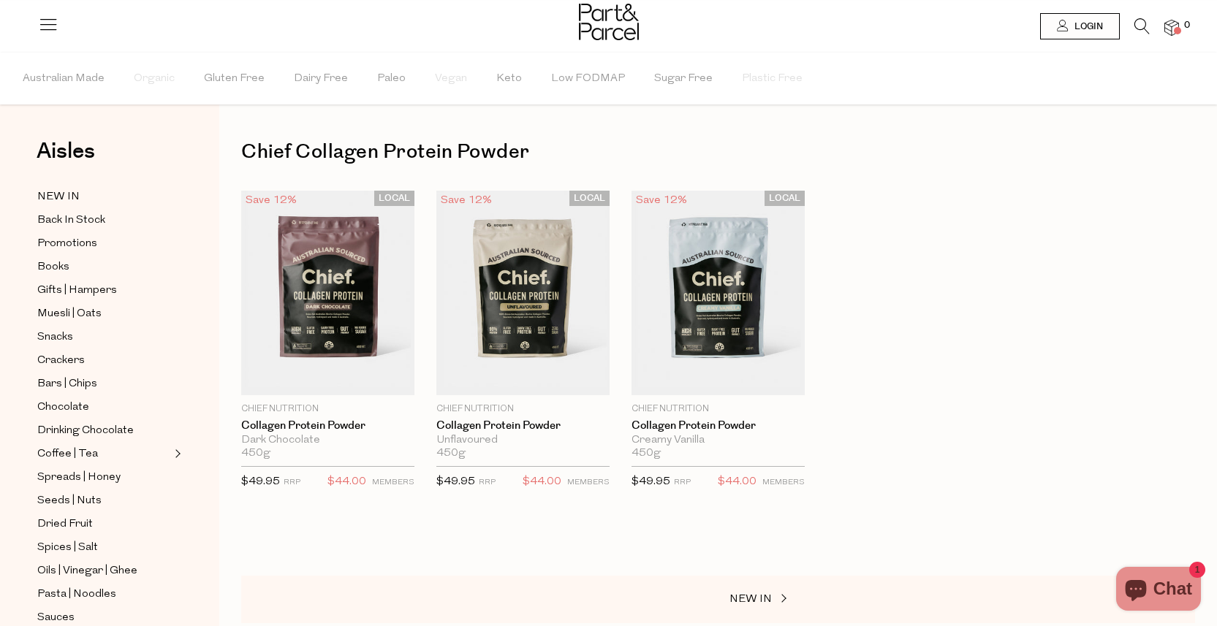 The width and height of the screenshot is (1217, 626). What do you see at coordinates (104, 477) in the screenshot?
I see `a: Spreads | Honey` at bounding box center [104, 477].